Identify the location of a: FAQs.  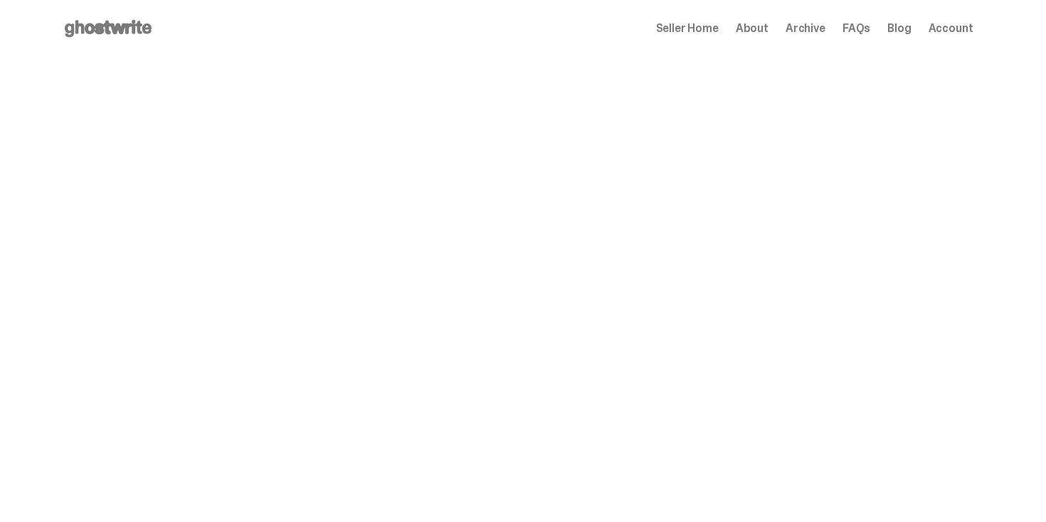
(856, 28).